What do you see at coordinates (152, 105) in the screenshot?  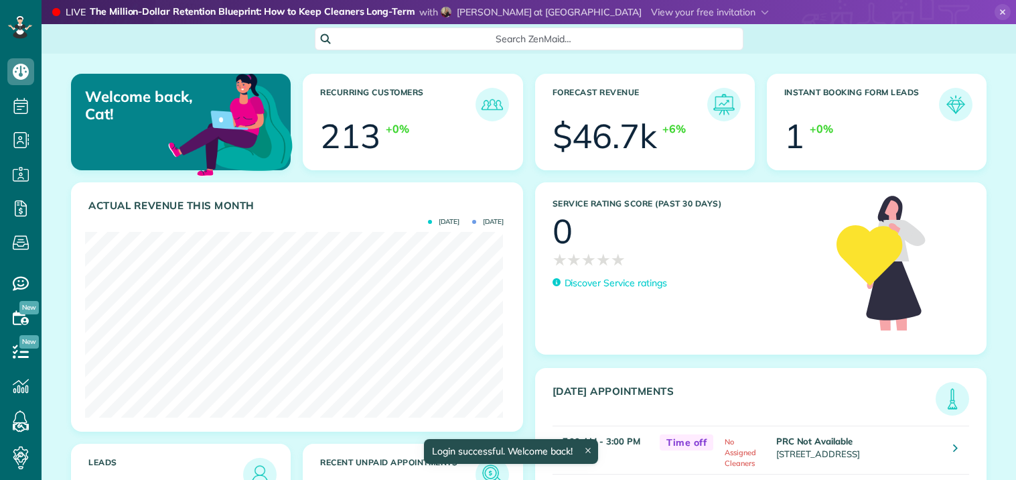 I see `p: Welcome back, Cat!` at bounding box center [152, 105].